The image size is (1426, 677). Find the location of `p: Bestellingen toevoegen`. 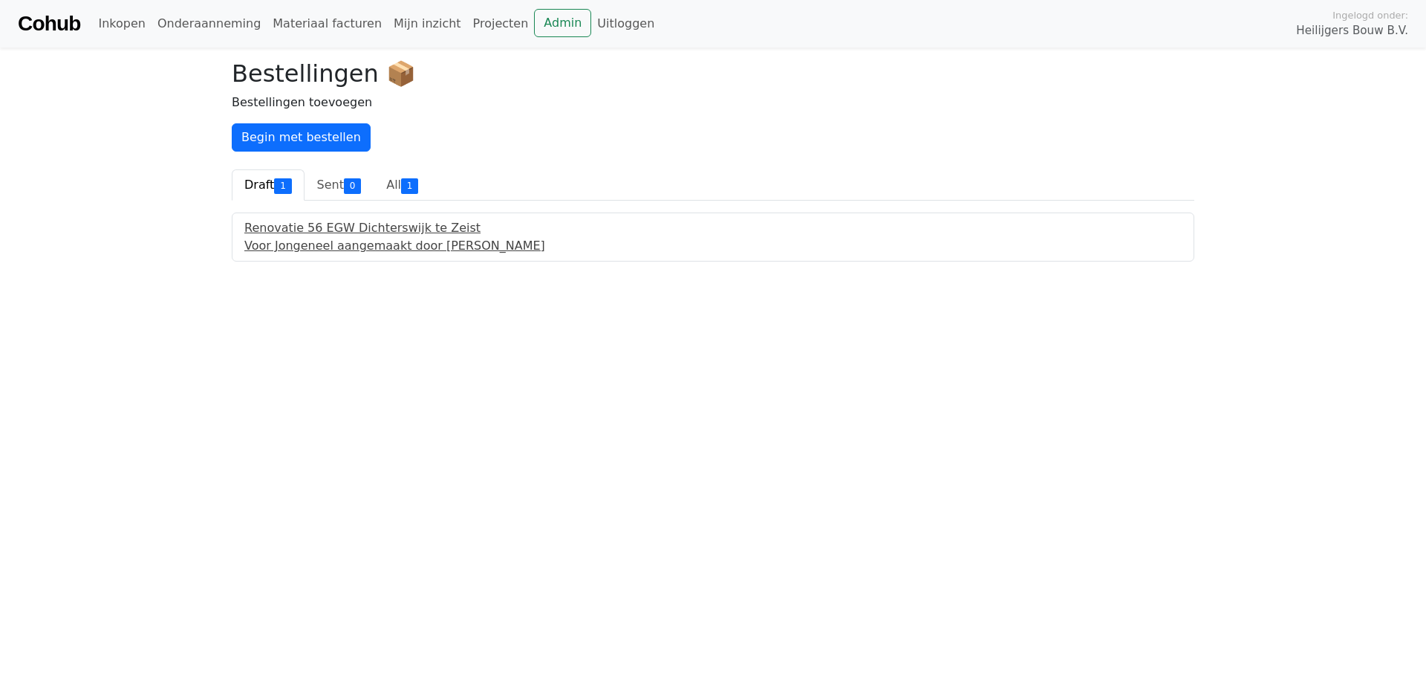

p: Bestellingen toevoegen is located at coordinates (713, 103).